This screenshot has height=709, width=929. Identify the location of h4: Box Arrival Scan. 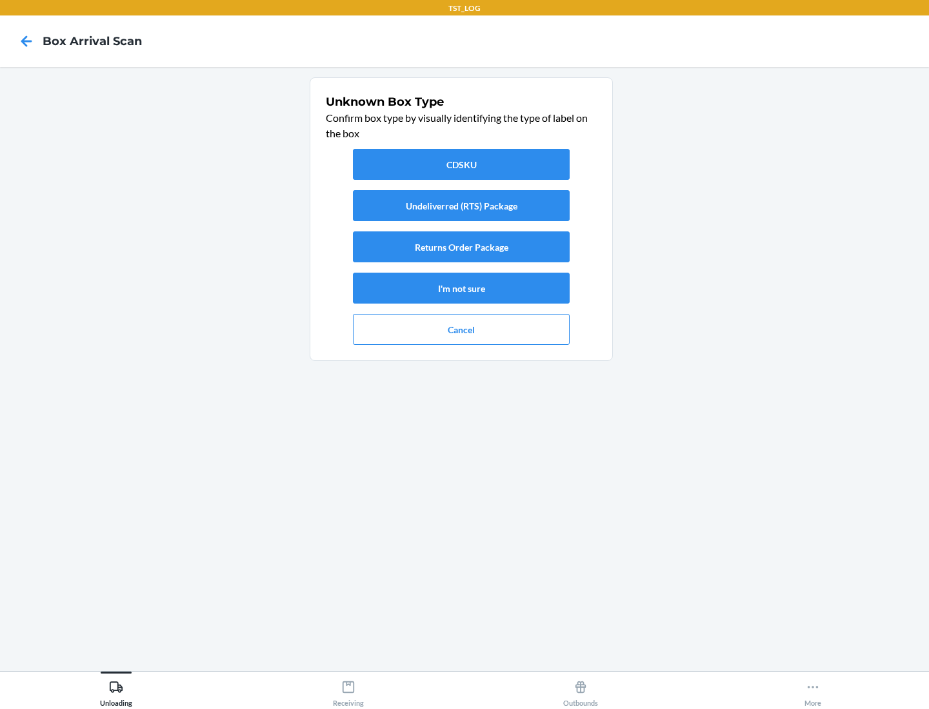
(92, 41).